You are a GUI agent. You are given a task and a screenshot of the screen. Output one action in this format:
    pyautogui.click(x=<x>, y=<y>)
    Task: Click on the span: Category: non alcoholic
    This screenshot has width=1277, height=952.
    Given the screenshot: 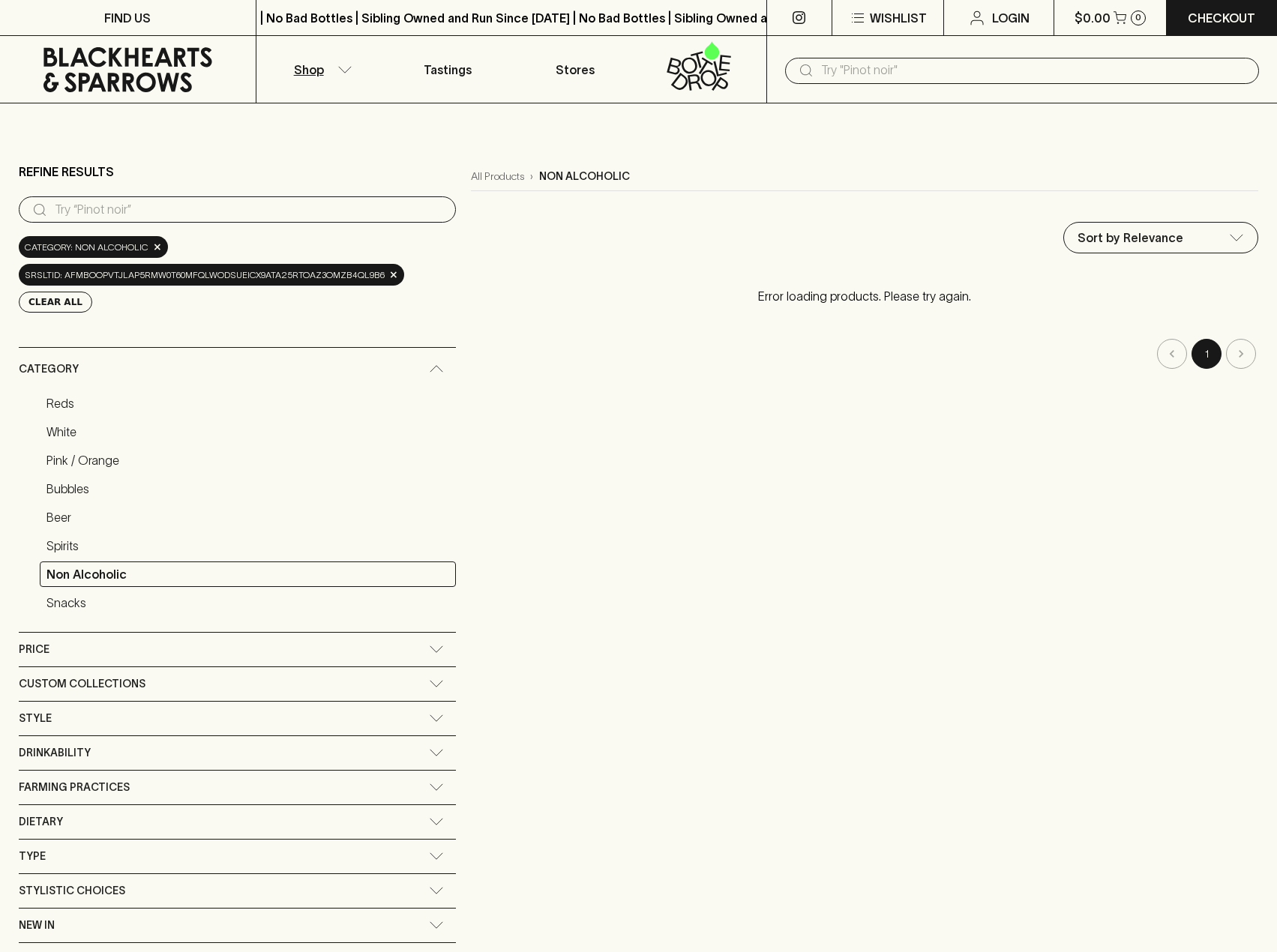 What is the action you would take?
    pyautogui.click(x=86, y=247)
    